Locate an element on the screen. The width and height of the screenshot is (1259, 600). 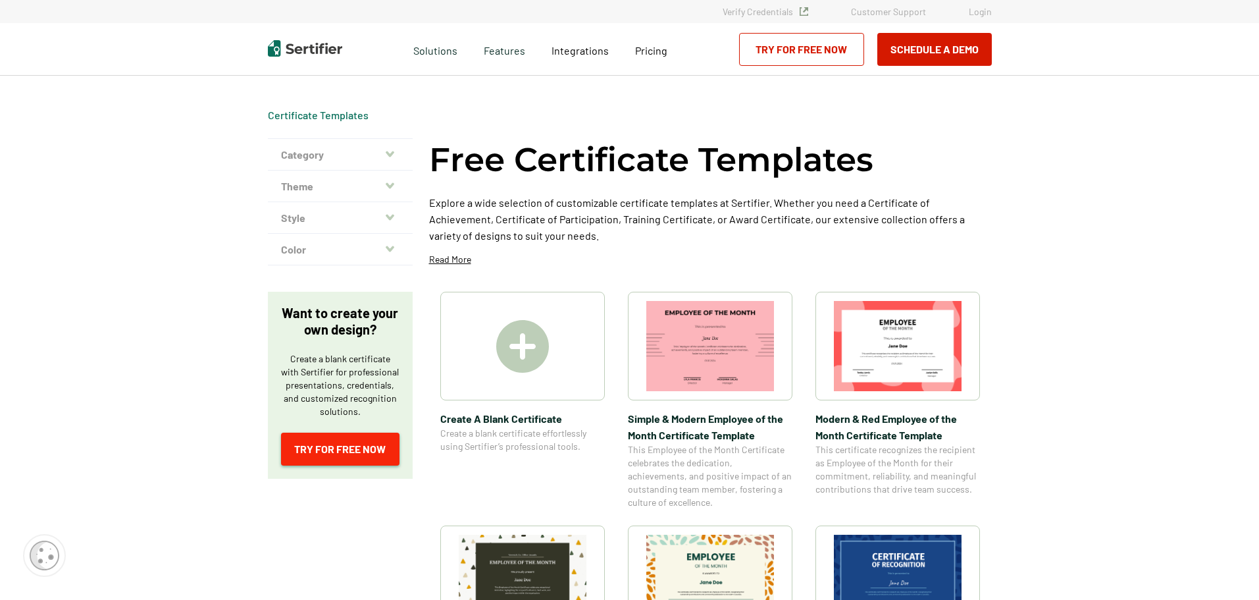
div: Breadcrumb is located at coordinates (318, 115).